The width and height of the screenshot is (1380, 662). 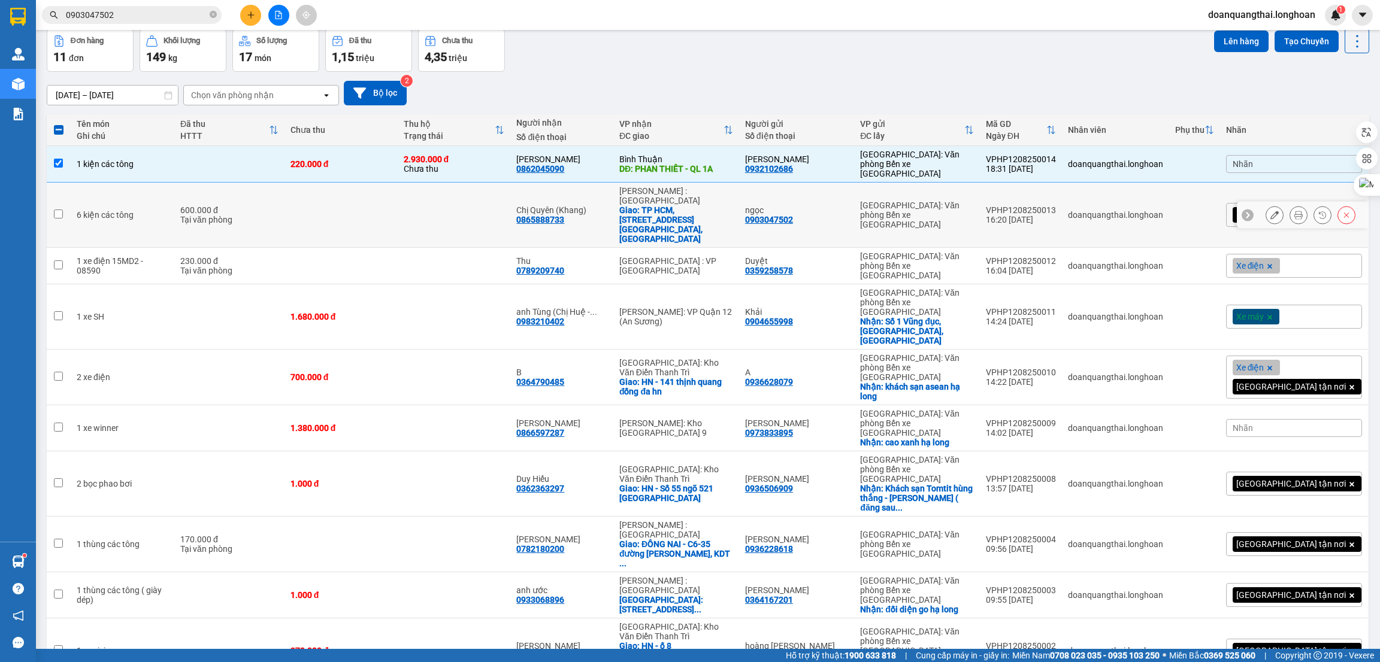 I want to click on div: 0782180200, so click(x=540, y=549).